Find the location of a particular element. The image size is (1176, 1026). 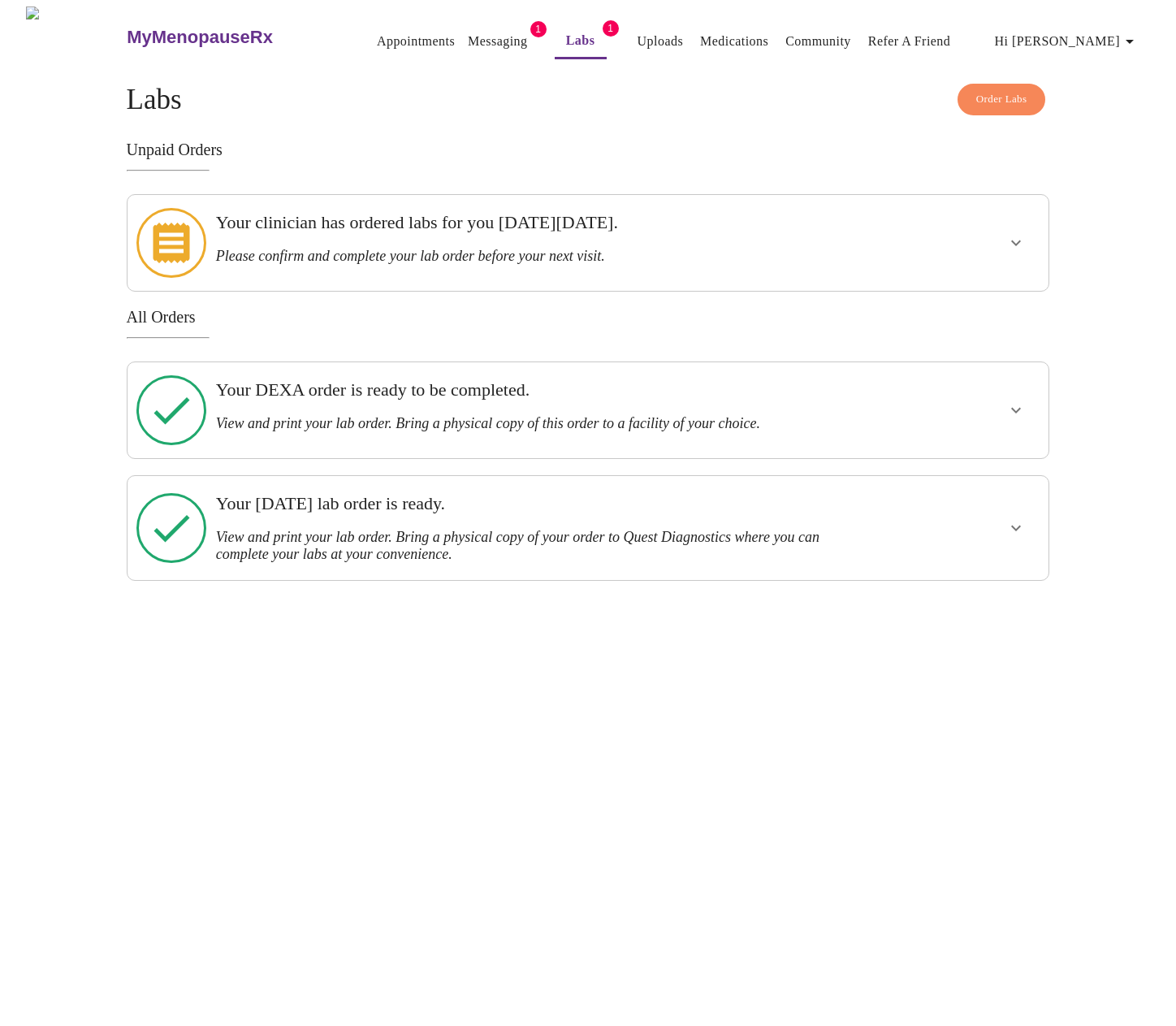

button: Uploads is located at coordinates (661, 42).